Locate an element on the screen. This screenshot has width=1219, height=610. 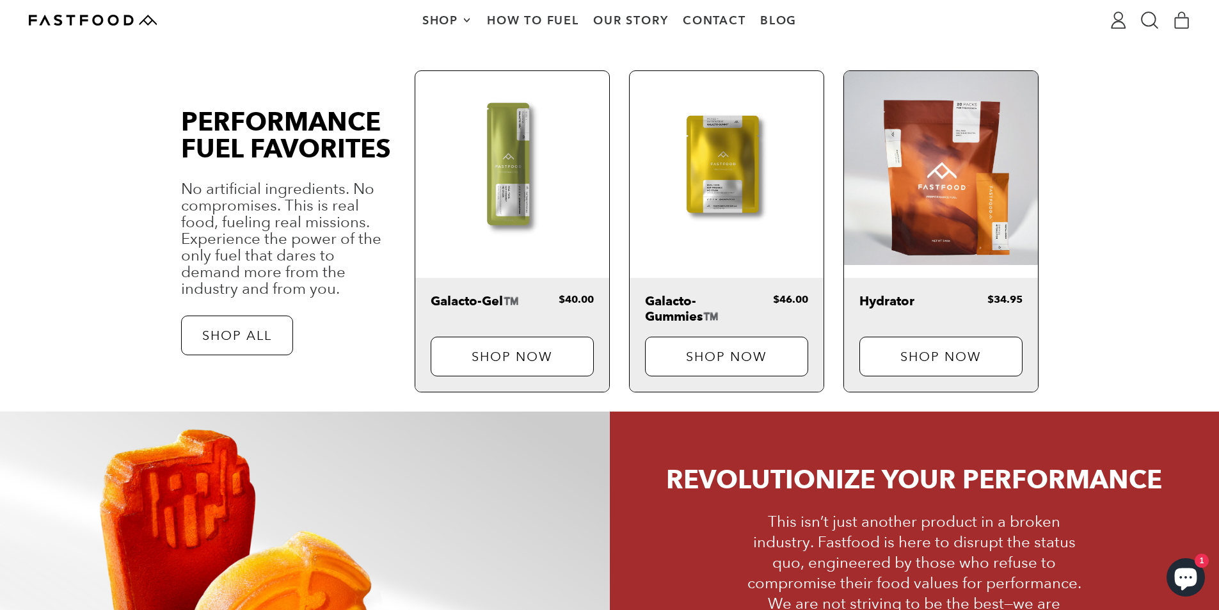
p: No artificial ingredients. No compromises. This is real food, fueling real missions. Experience t... is located at coordinates (288, 239).